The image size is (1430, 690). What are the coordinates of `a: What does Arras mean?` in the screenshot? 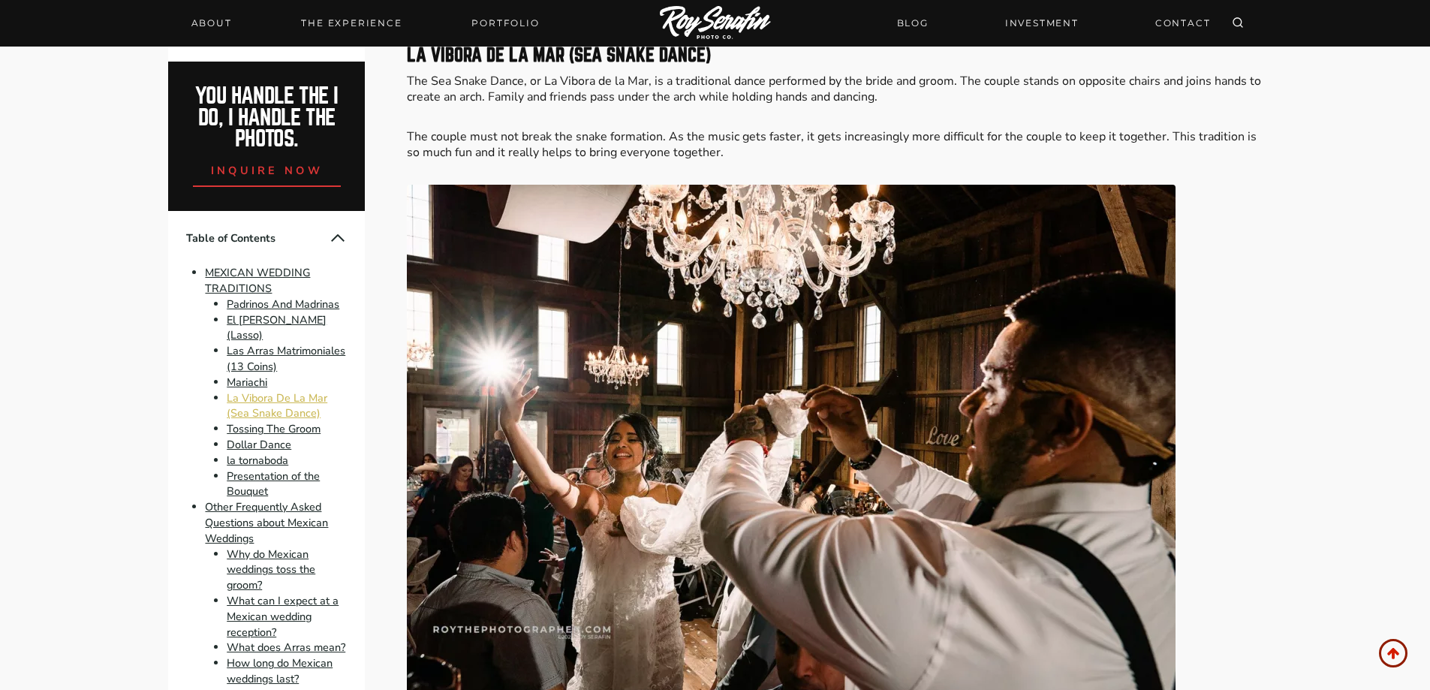 It's located at (286, 648).